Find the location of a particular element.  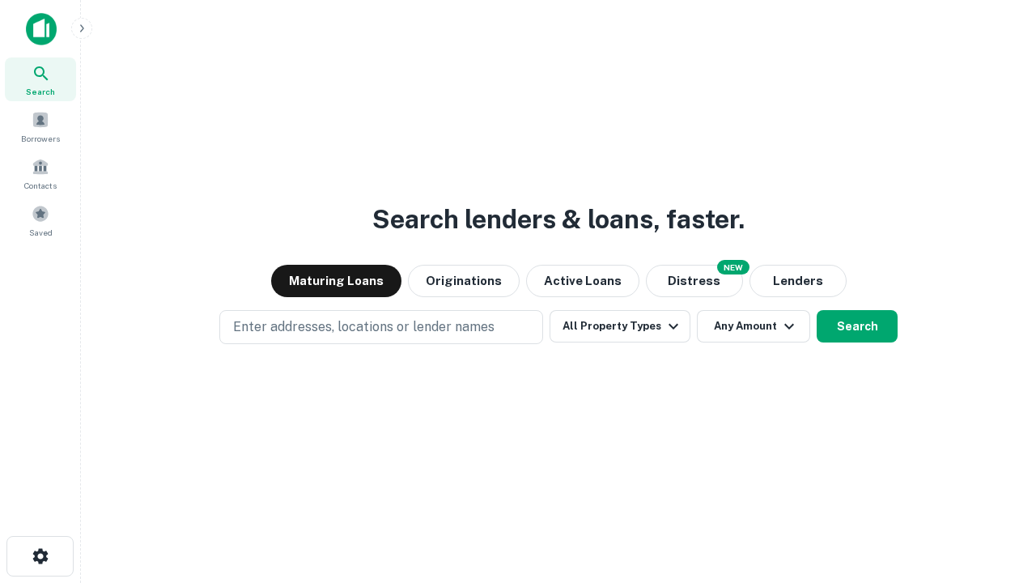

button: Search is located at coordinates (857, 326).